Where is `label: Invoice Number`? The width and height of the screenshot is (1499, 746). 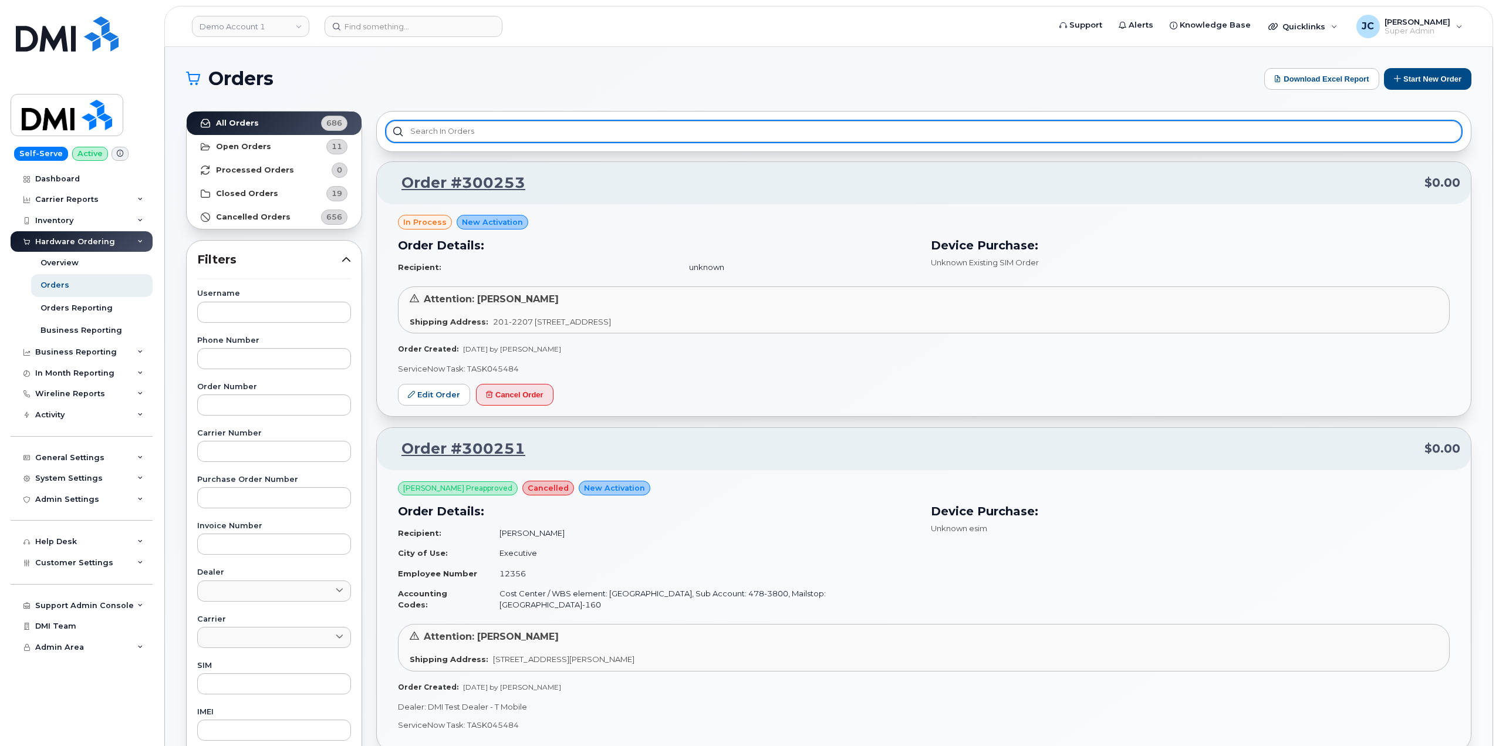 label: Invoice Number is located at coordinates (274, 526).